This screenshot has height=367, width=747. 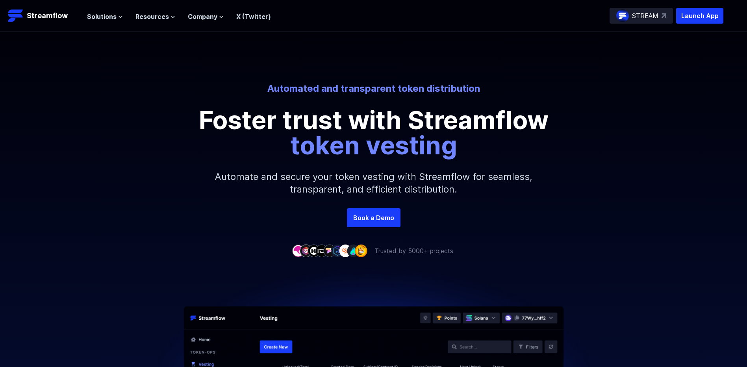 I want to click on span: Resources, so click(x=152, y=17).